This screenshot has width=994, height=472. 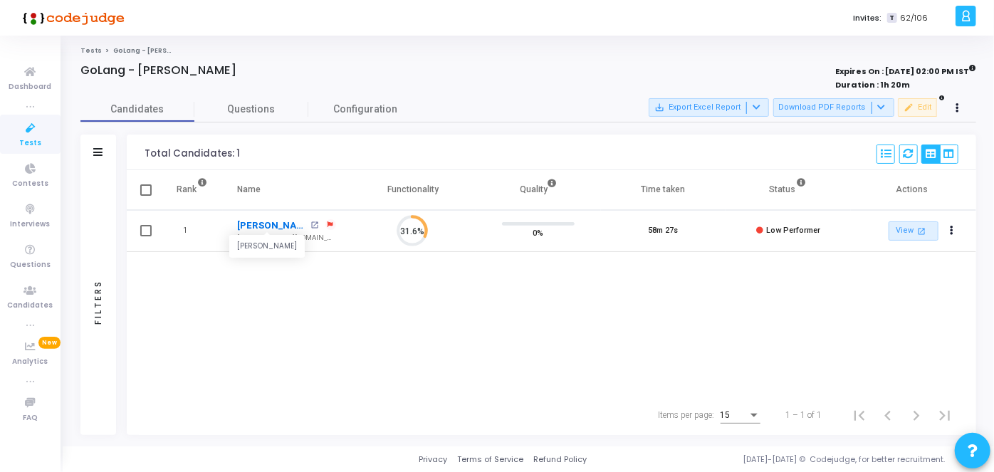 What do you see at coordinates (30, 418) in the screenshot?
I see `span: FAQ` at bounding box center [30, 418].